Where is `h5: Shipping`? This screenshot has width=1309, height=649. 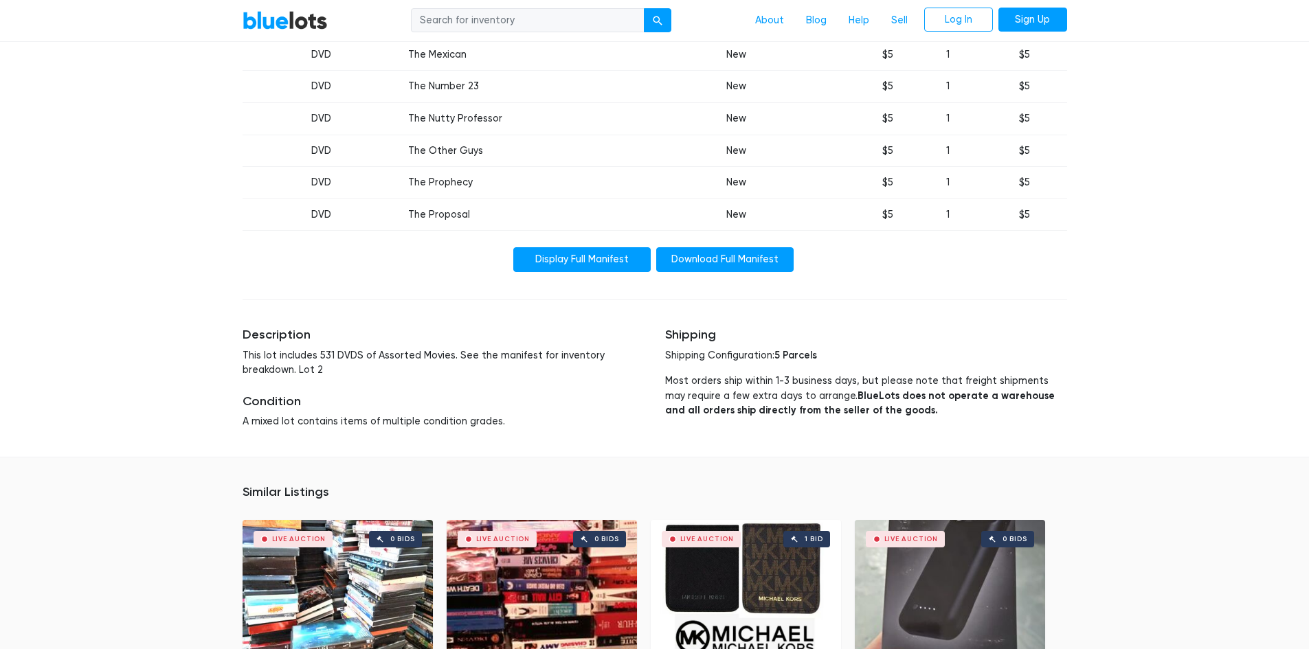
h5: Shipping is located at coordinates (866, 335).